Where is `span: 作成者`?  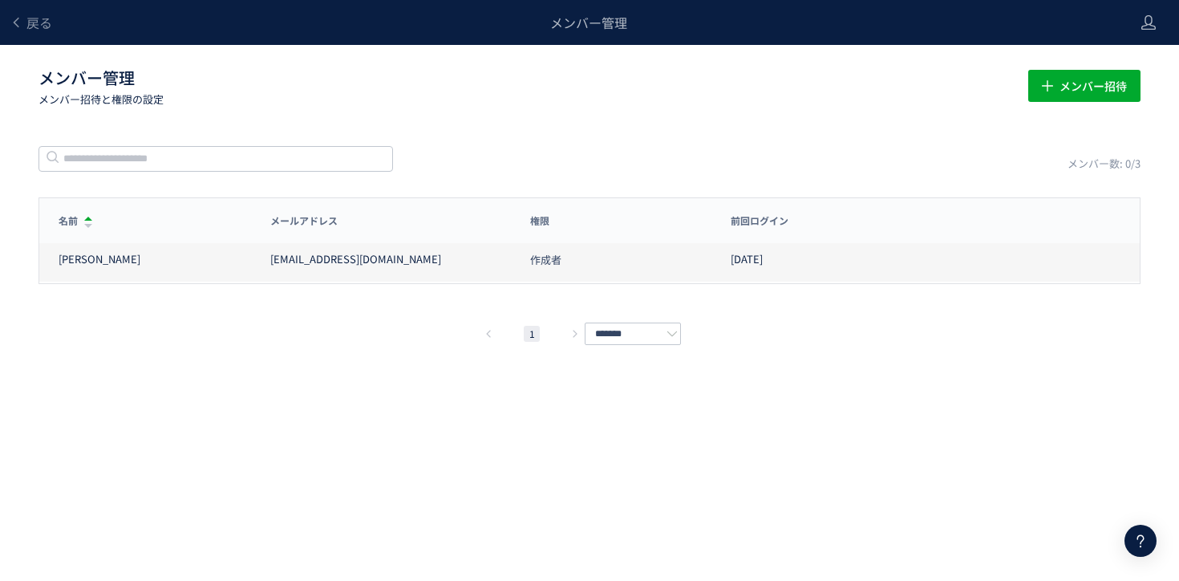 span: 作成者 is located at coordinates (545, 259).